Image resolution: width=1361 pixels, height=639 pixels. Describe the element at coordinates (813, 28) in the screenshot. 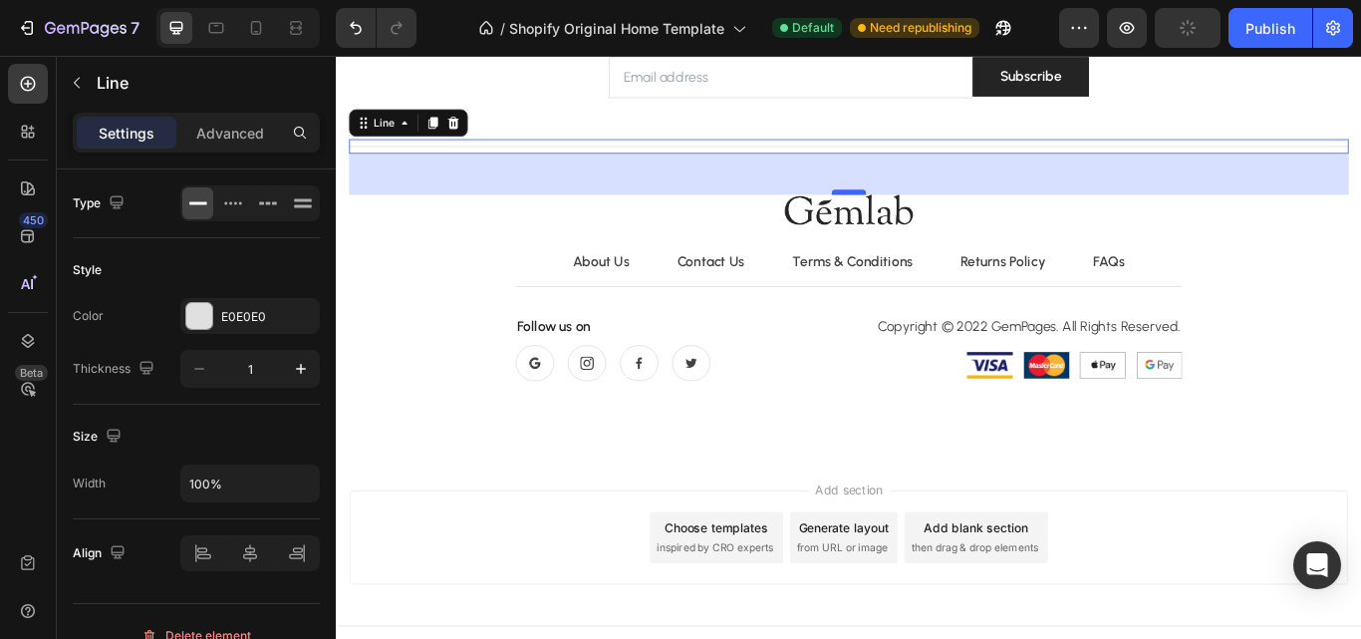

I see `span: Default` at that location.